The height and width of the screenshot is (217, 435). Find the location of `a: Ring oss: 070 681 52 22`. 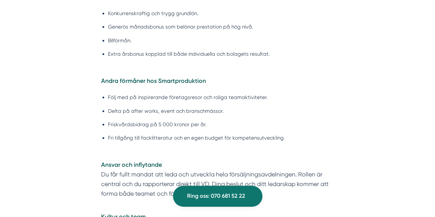

a: Ring oss: 070 681 52 22 is located at coordinates (218, 196).